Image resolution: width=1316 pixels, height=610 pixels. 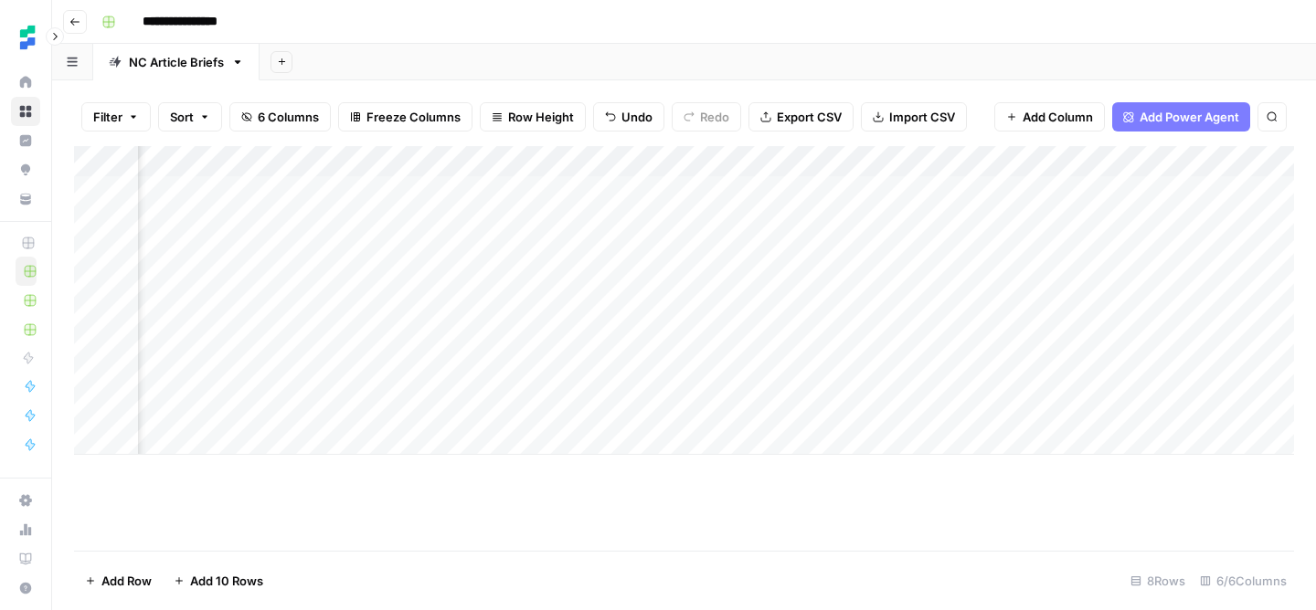 I want to click on a: NC Article Briefs, so click(x=176, y=62).